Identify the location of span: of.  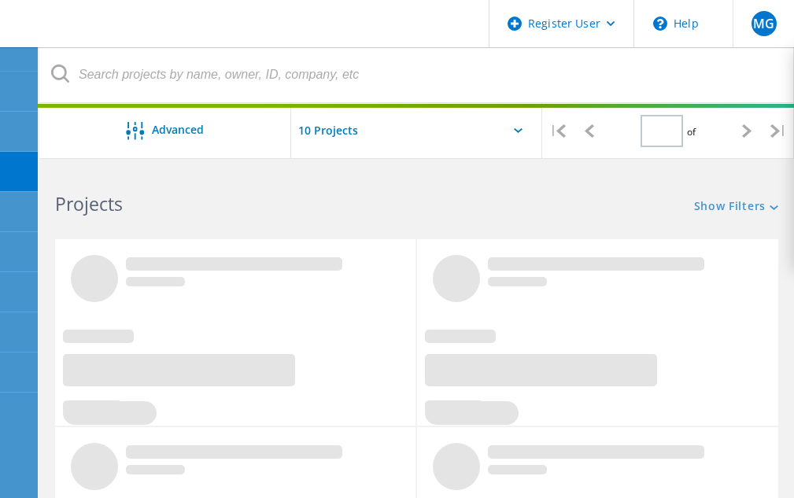
(691, 131).